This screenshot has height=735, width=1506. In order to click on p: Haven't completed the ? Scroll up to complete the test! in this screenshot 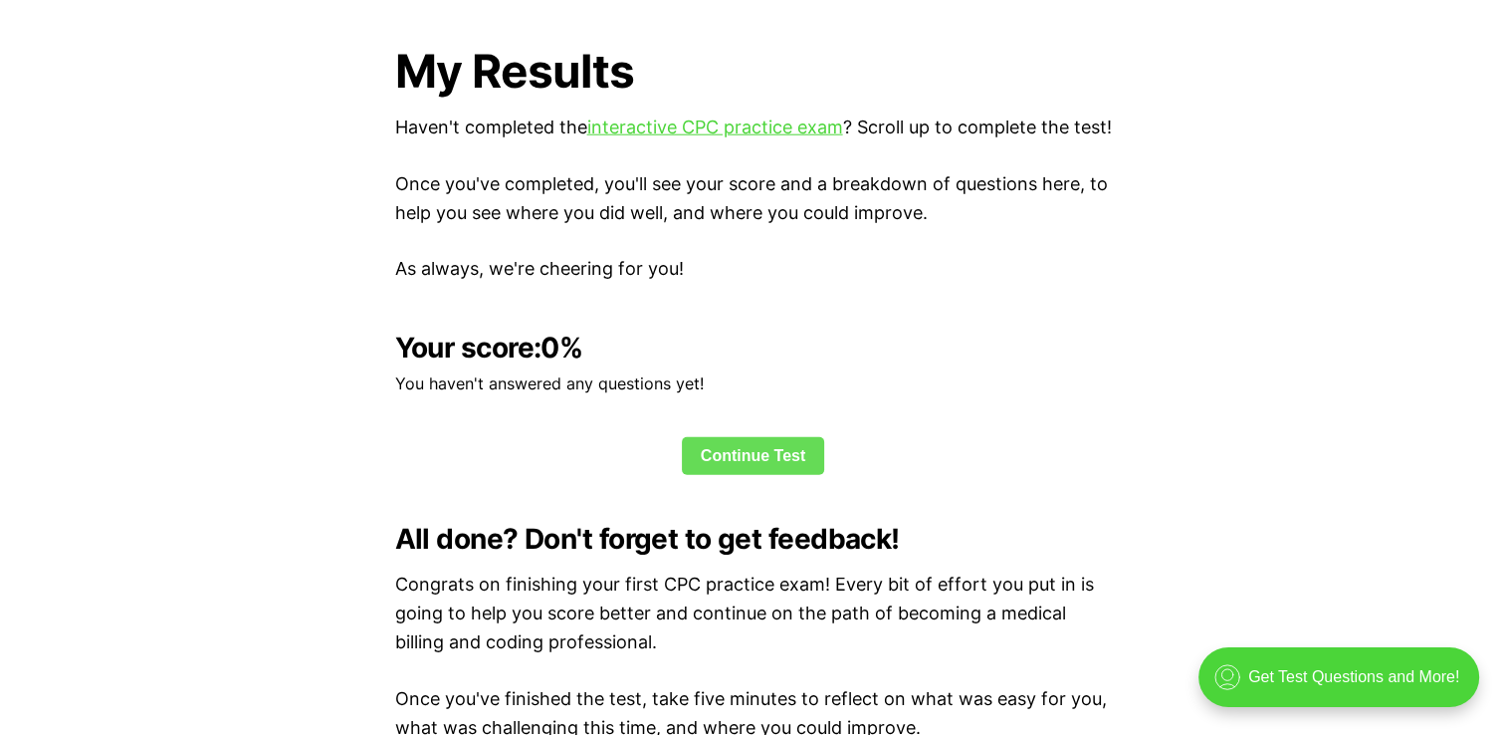, I will do `click(754, 127)`.